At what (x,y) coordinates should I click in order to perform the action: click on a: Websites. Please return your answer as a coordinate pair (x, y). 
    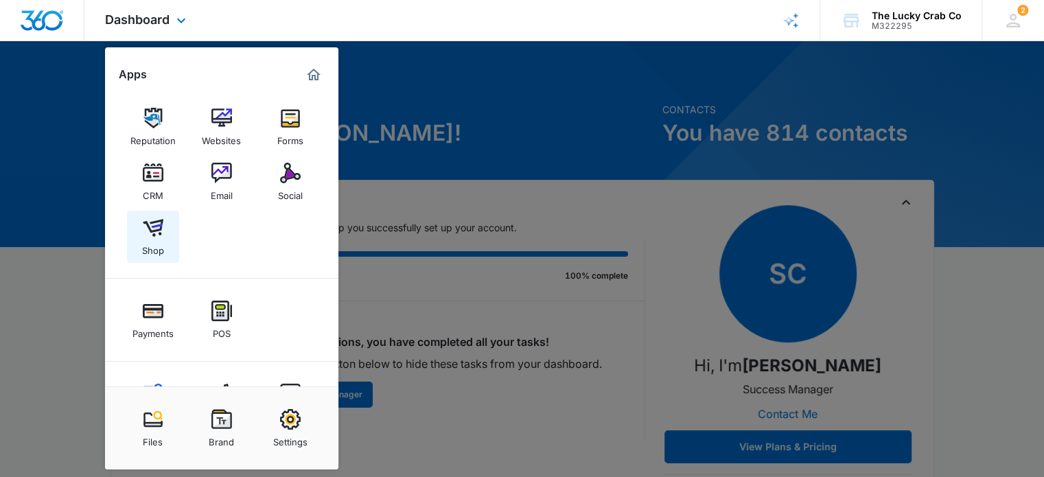
    Looking at the image, I should click on (222, 127).